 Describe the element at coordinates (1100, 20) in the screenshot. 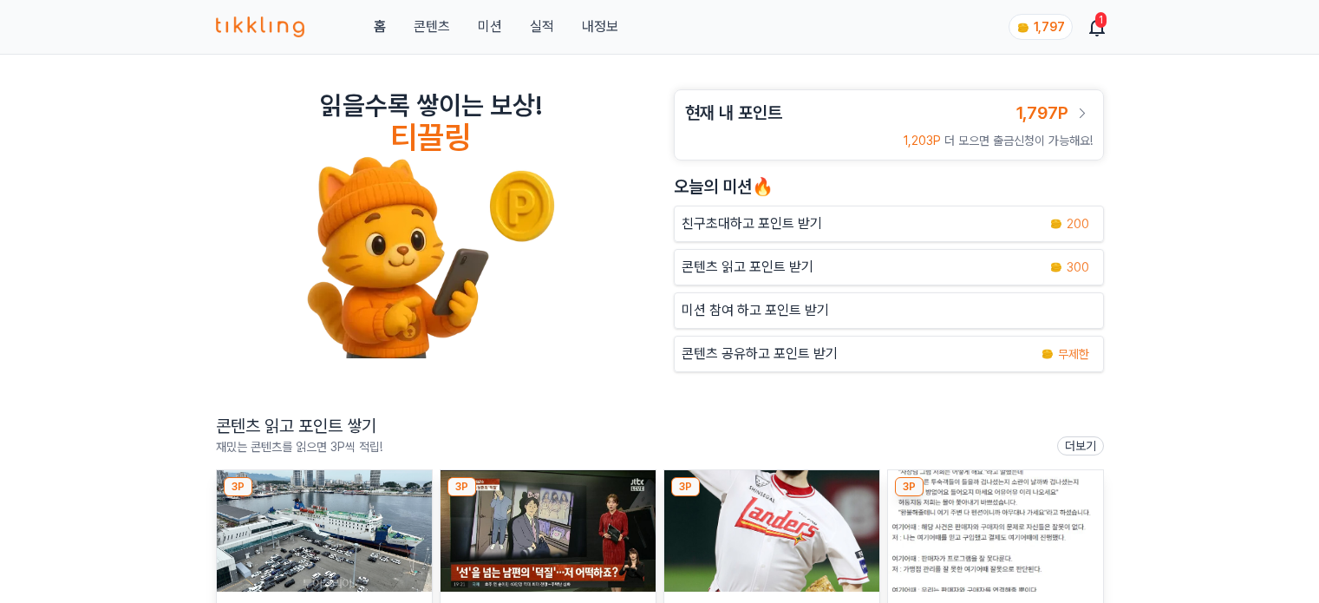

I see `div: 1` at that location.